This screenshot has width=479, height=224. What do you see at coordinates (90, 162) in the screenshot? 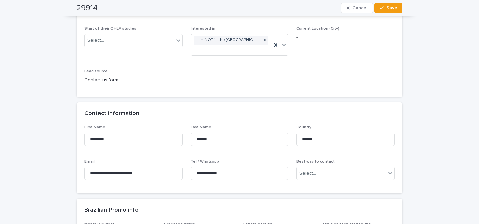
I see `span: Email` at bounding box center [90, 162].